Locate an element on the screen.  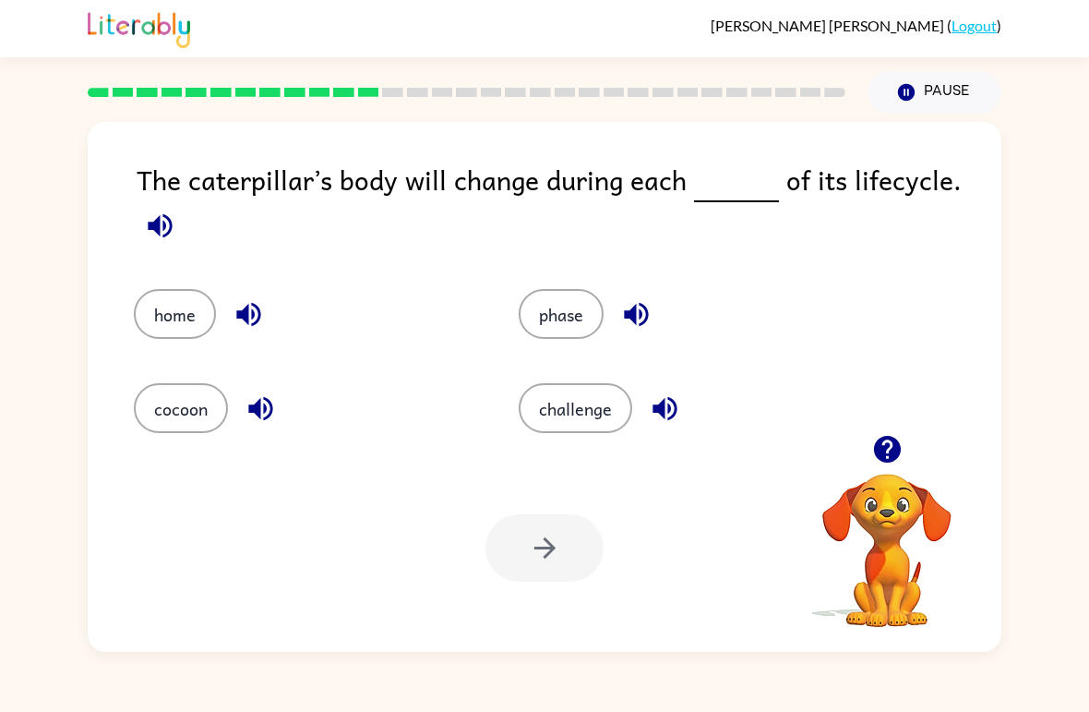
a: Logout is located at coordinates (974, 25).